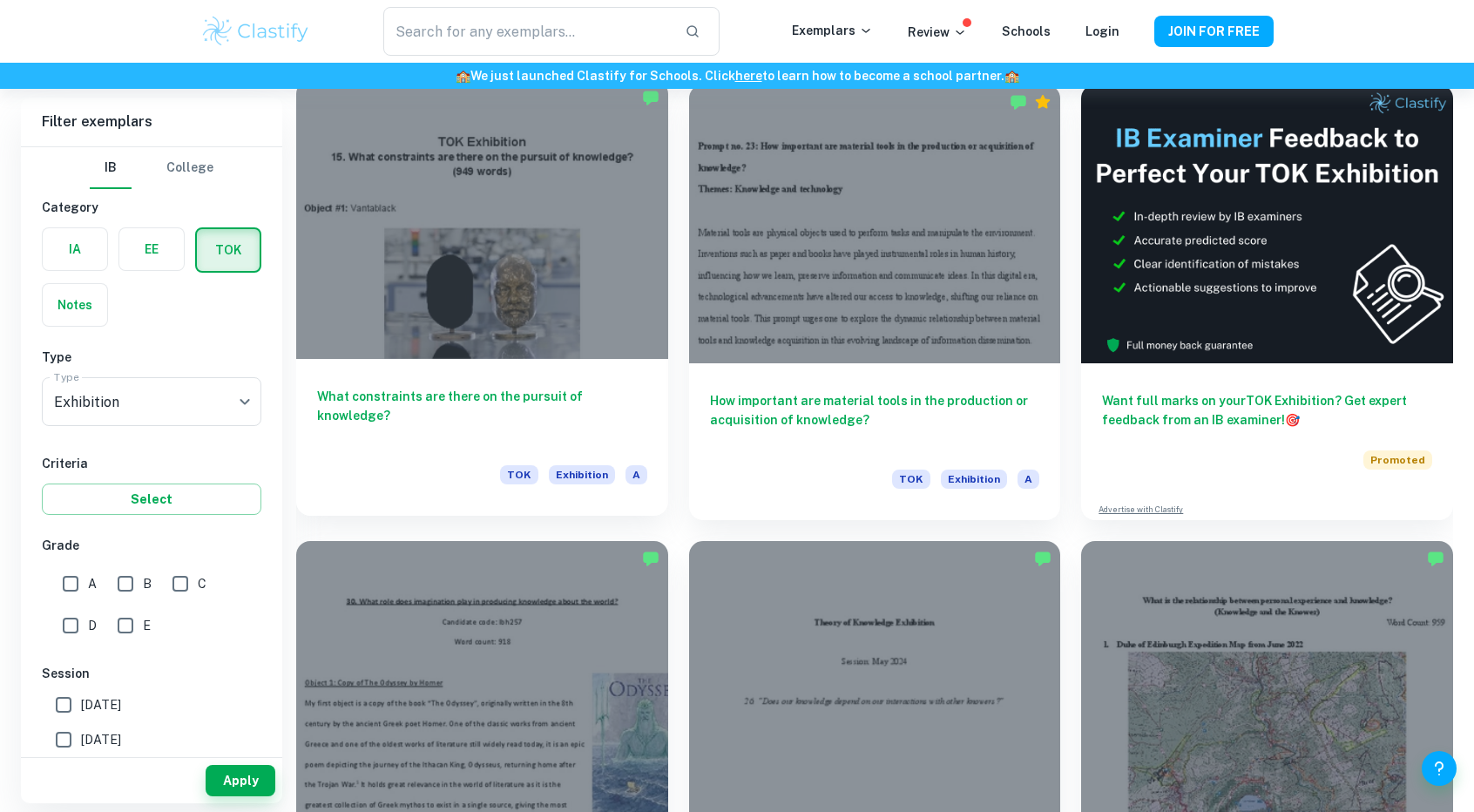 The image size is (1474, 812). I want to click on button: IA, so click(75, 249).